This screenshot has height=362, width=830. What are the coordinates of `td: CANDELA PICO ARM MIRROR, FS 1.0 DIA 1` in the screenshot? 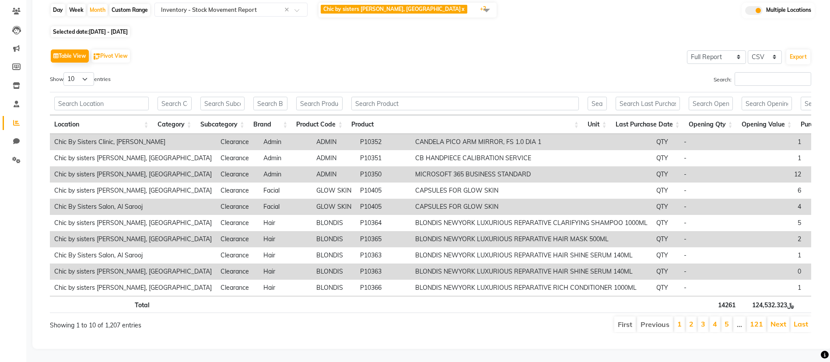 It's located at (531, 142).